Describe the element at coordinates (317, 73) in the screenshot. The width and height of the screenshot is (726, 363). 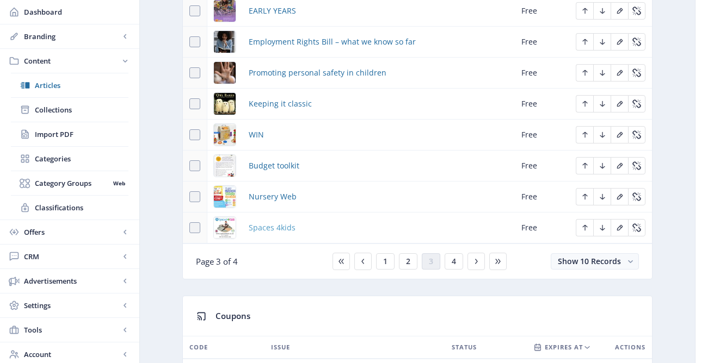
I see `a: Promoting personal safety in children` at that location.